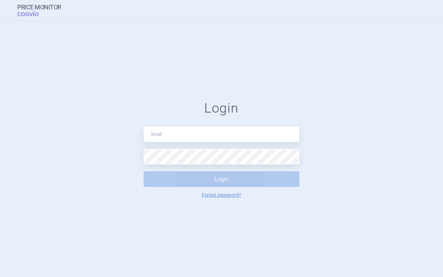 This screenshot has width=443, height=277. Describe the element at coordinates (222, 108) in the screenshot. I see `h1: Login` at that location.